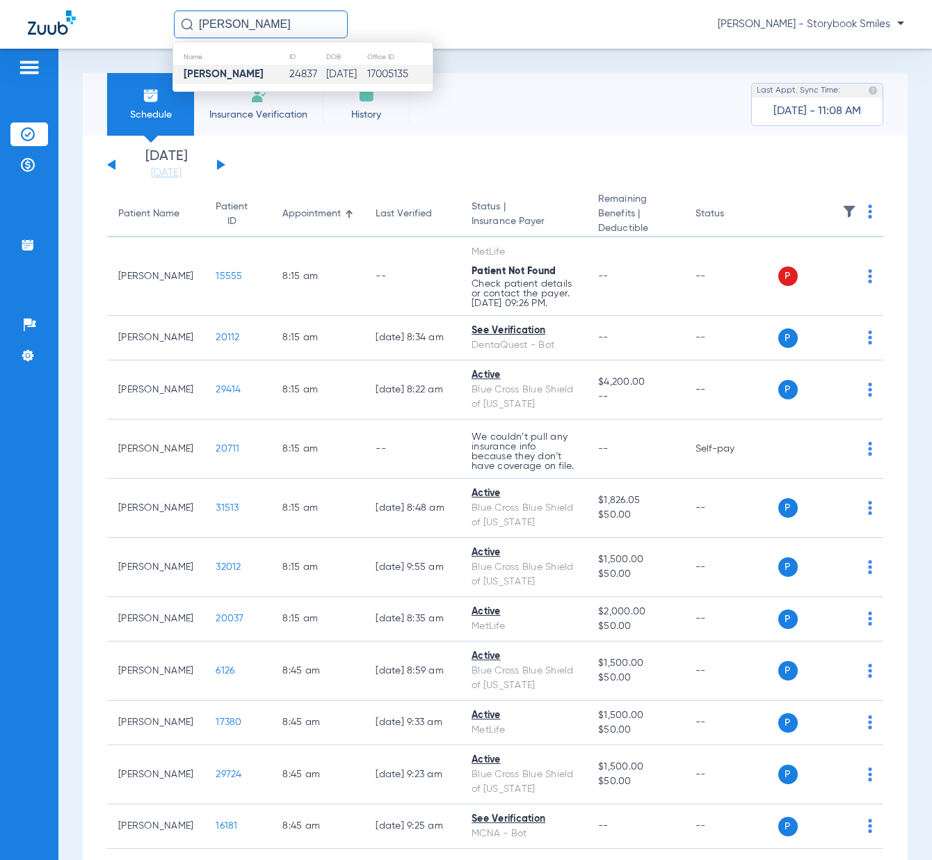  What do you see at coordinates (898, 827) in the screenshot?
I see `div: Chat Widget` at bounding box center [898, 827].